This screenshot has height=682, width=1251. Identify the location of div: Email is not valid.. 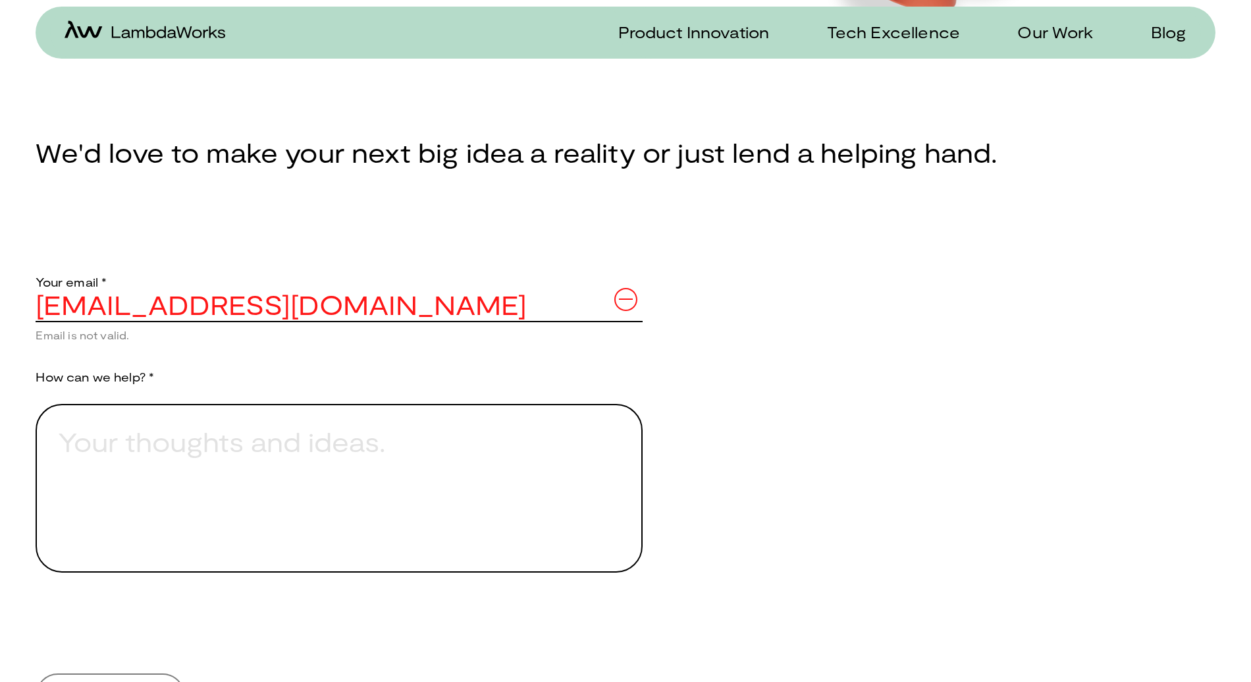
(339, 335).